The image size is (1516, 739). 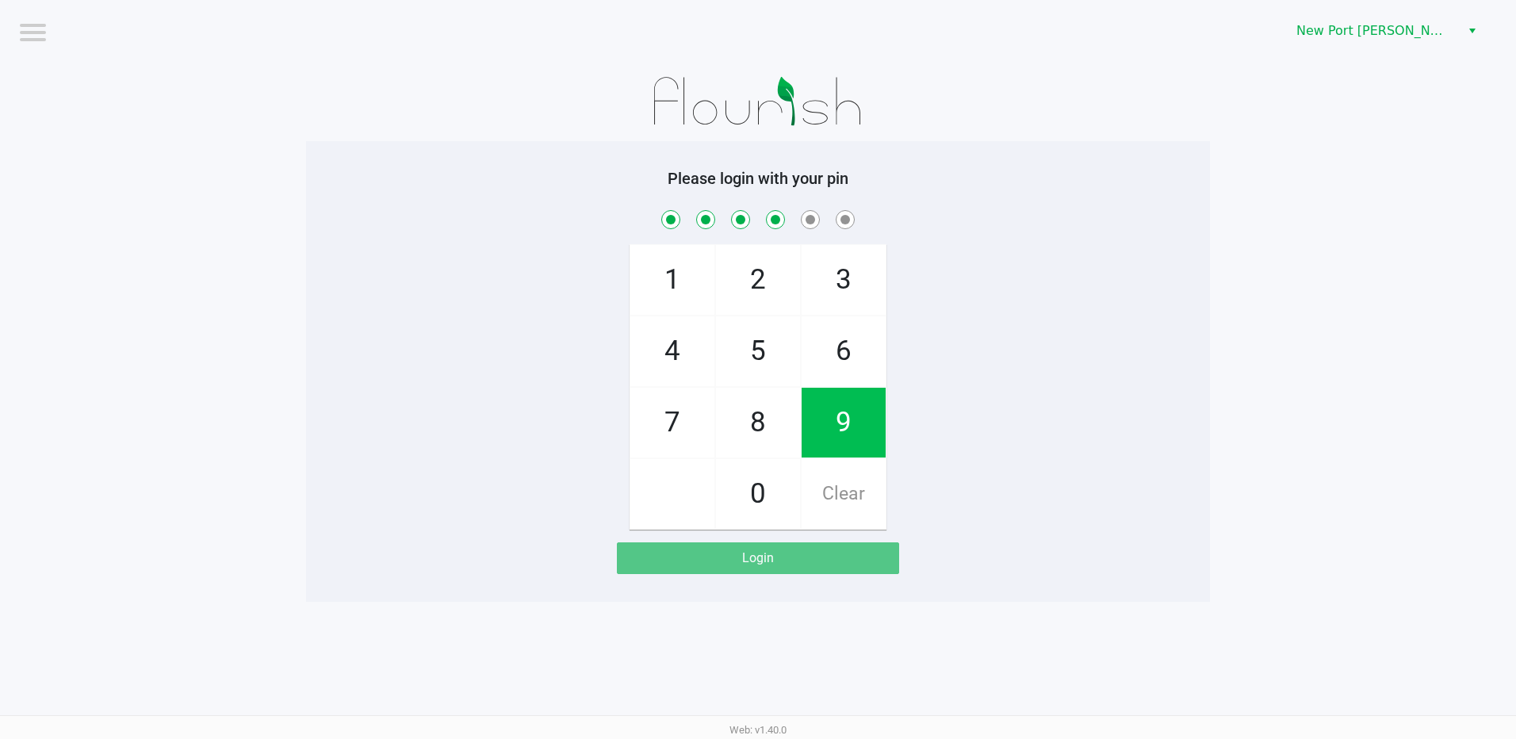 What do you see at coordinates (758, 280) in the screenshot?
I see `span: 2` at bounding box center [758, 280].